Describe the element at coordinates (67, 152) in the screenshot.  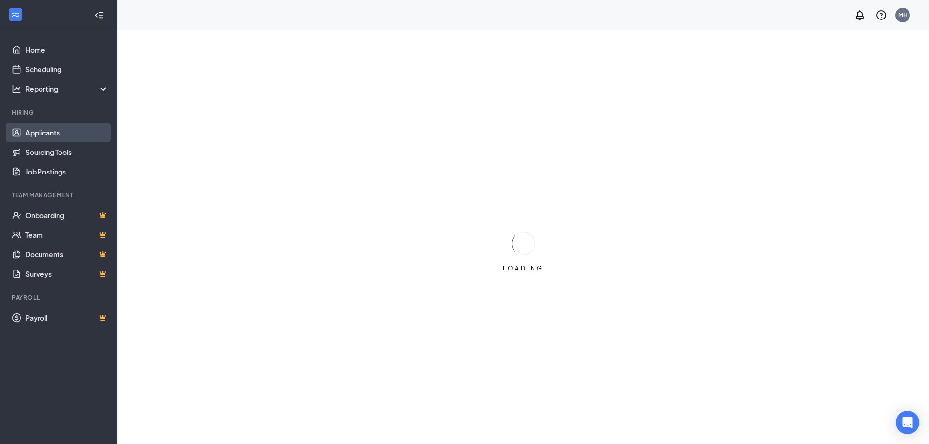
I see `a: Sourcing Tools` at that location.